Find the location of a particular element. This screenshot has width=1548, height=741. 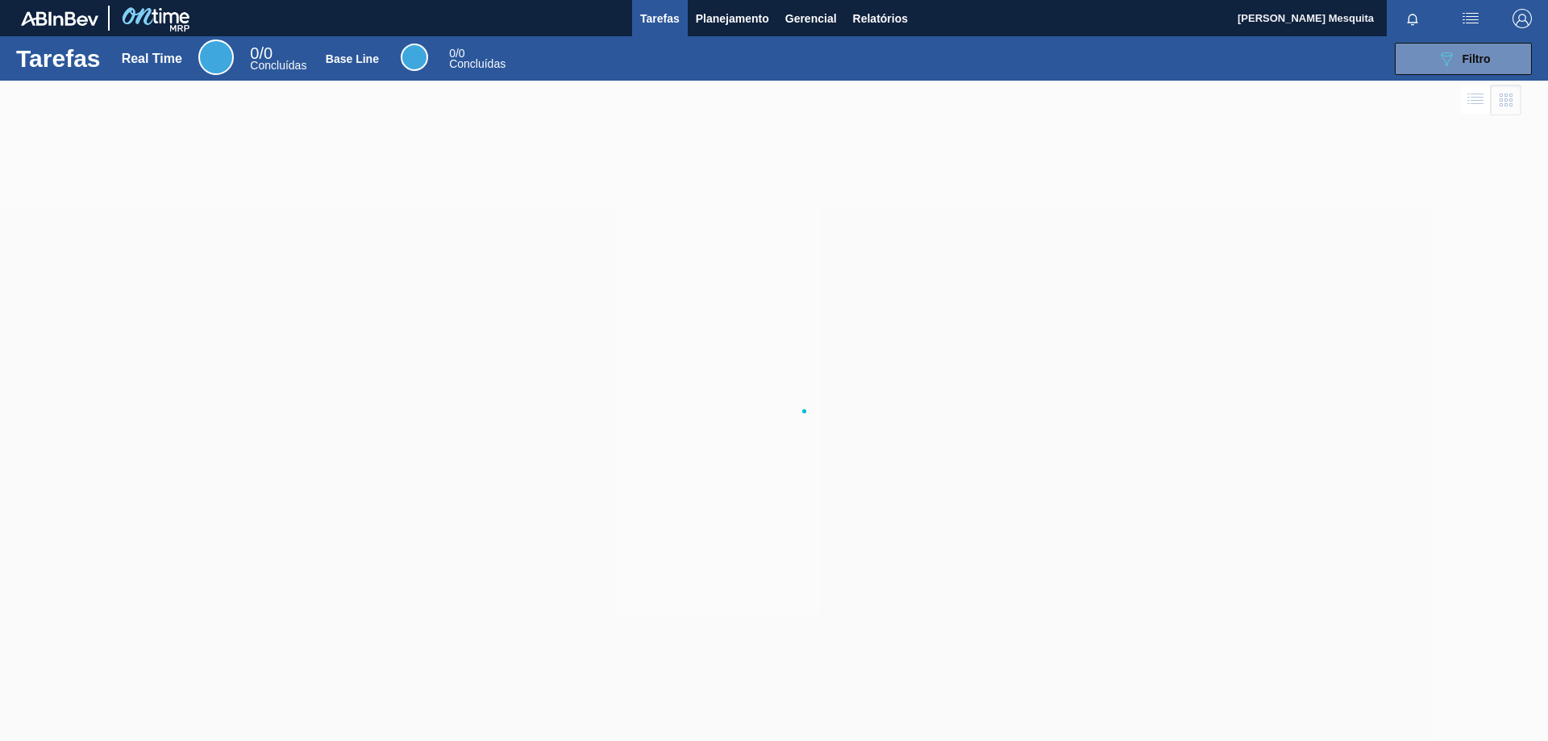

span: Relatórios is located at coordinates (881, 19).